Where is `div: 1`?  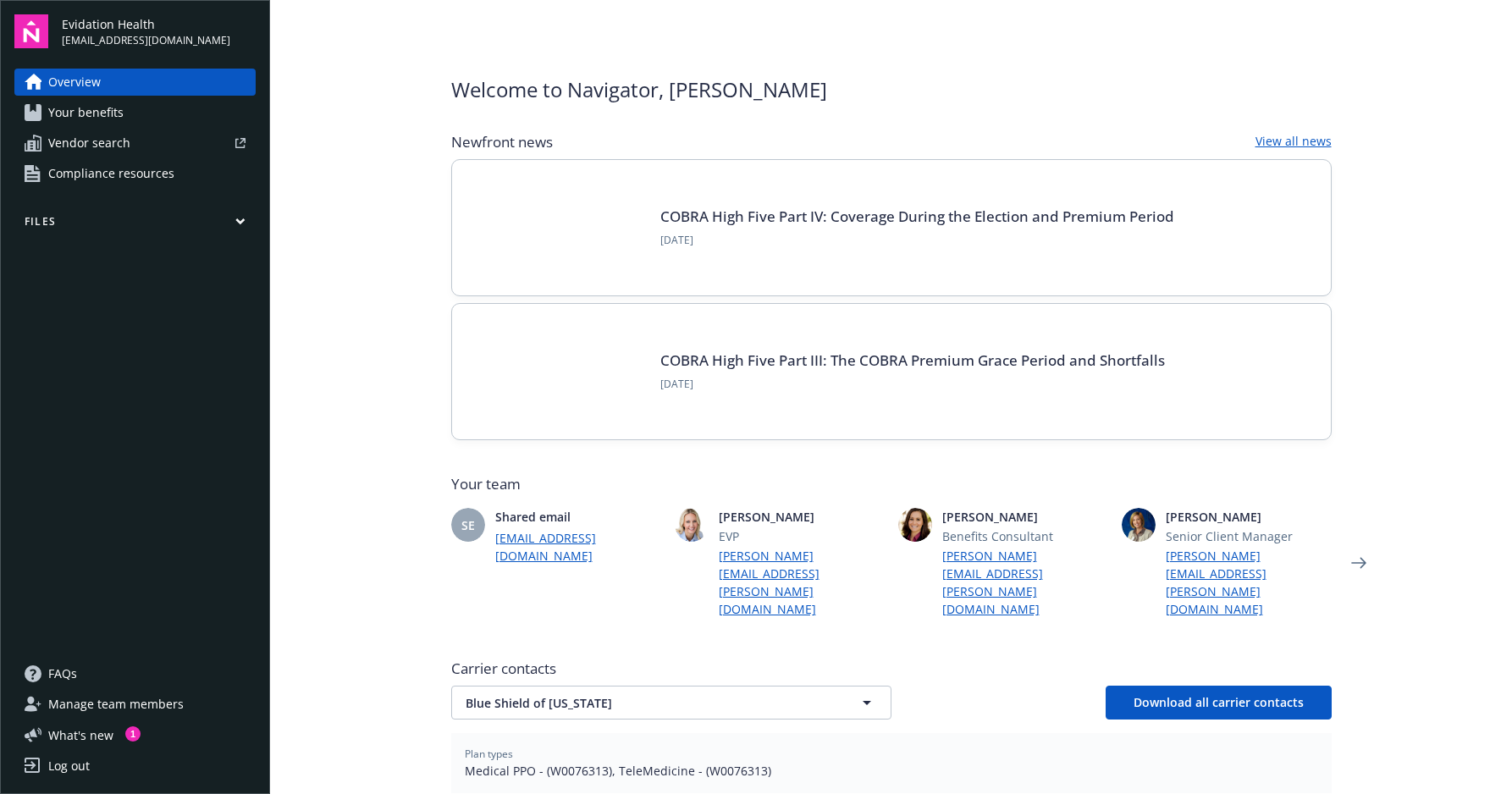
div: 1 is located at coordinates (132, 735).